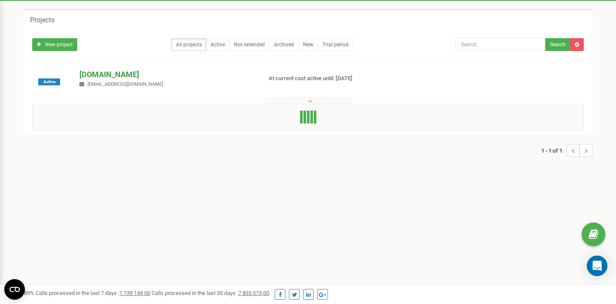 The height and width of the screenshot is (304, 616). I want to click on span: Calls processed in the last 7 days :, so click(93, 293).